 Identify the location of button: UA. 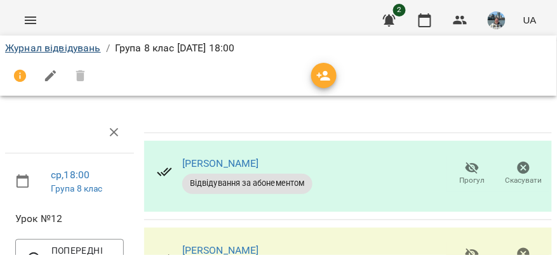
(529, 20).